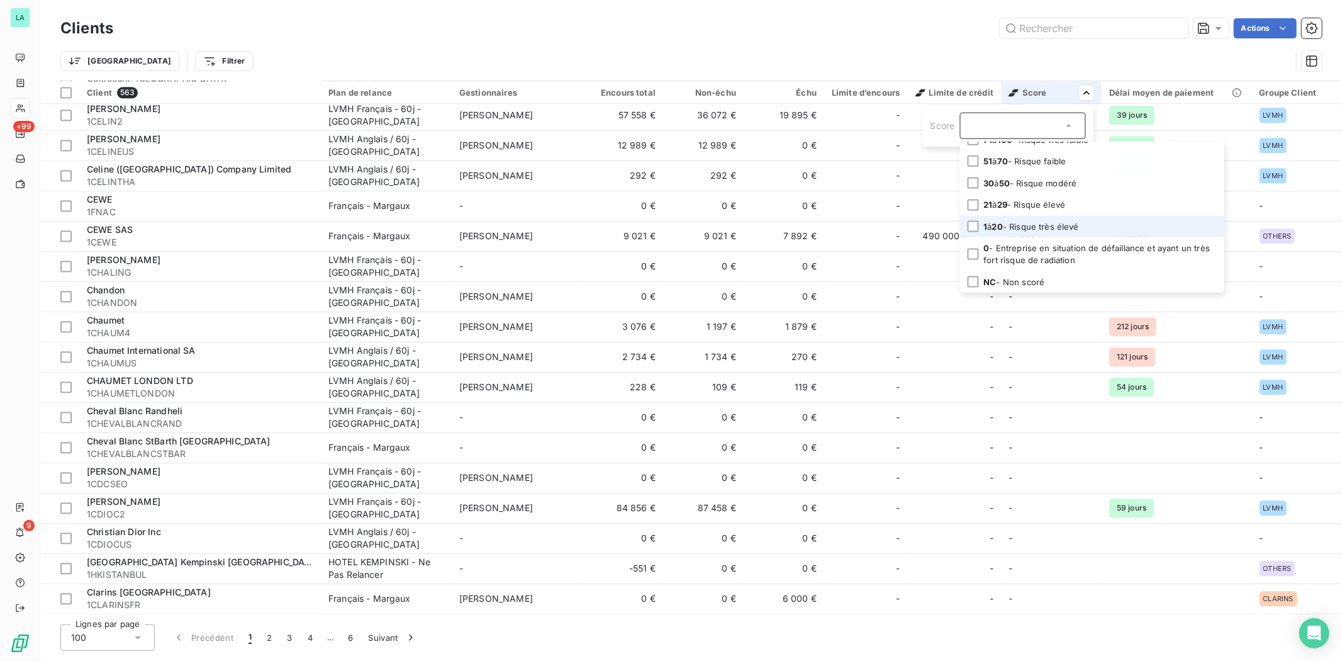  I want to click on span: 21, so click(988, 204).